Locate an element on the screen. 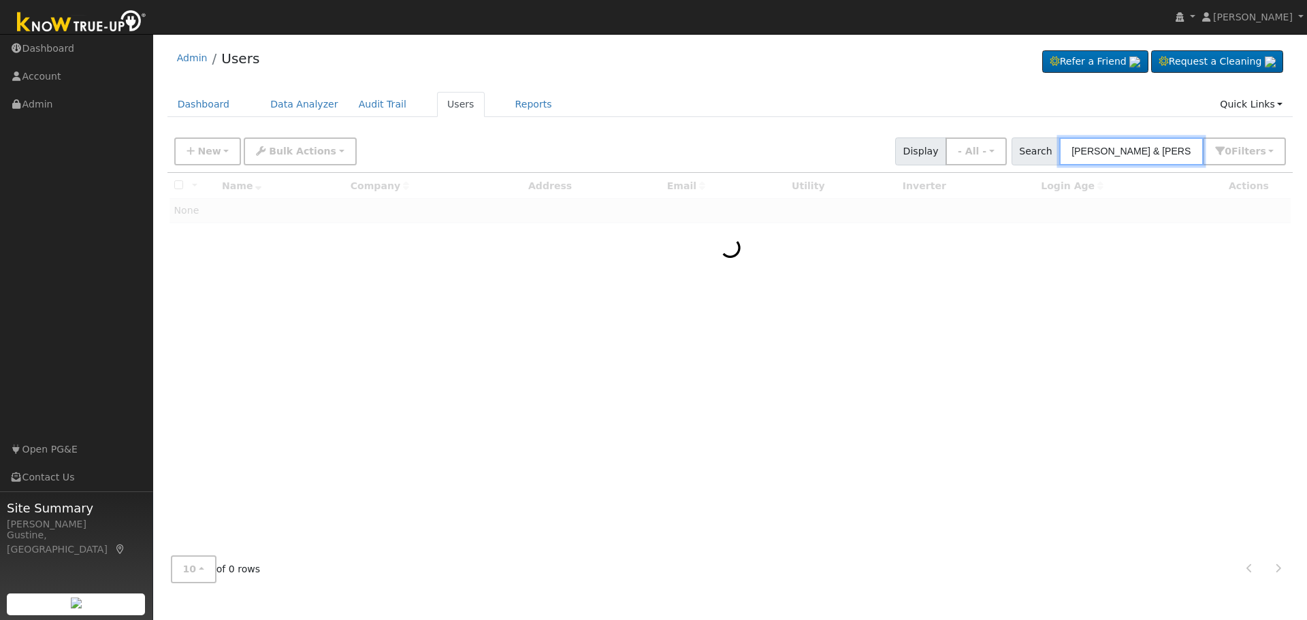 Image resolution: width=1307 pixels, height=620 pixels. a: Request a Cleaning is located at coordinates (1217, 62).